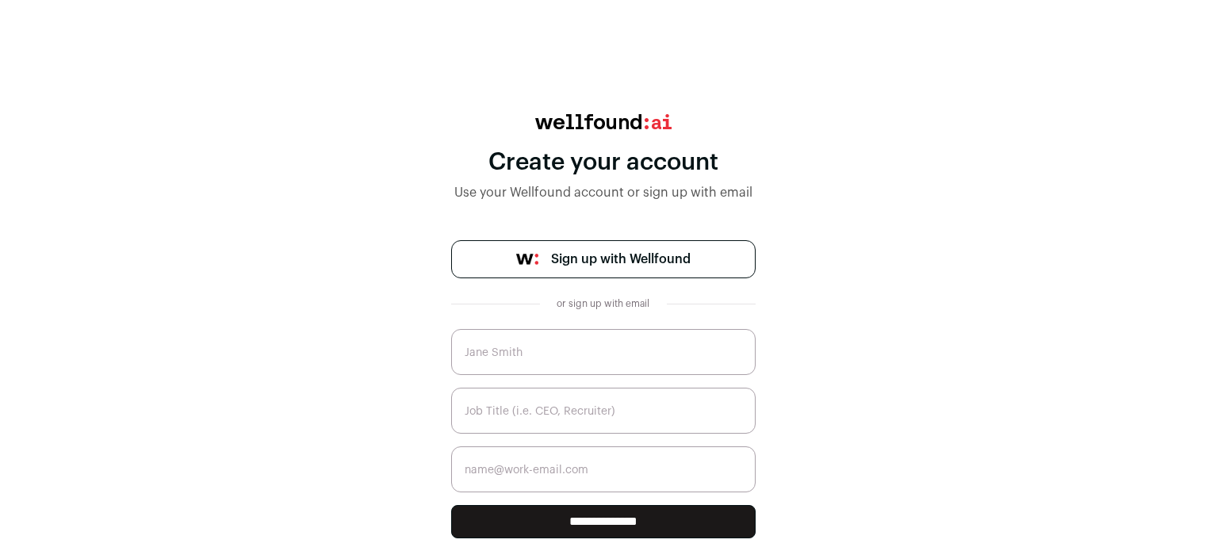 The height and width of the screenshot is (551, 1206). Describe the element at coordinates (604, 352) in the screenshot. I see `input: Jane Smith` at that location.